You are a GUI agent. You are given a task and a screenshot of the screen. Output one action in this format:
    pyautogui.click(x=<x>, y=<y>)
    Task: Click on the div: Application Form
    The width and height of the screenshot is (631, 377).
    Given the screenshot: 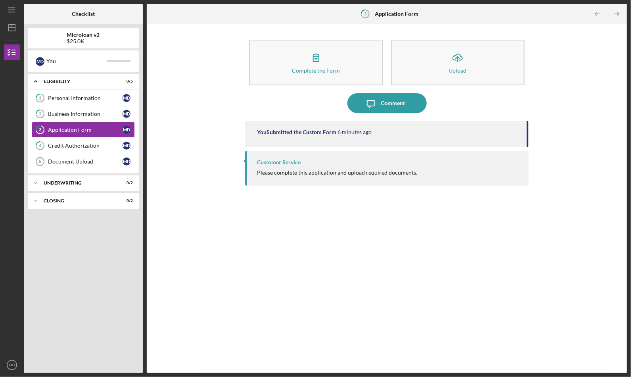 What is the action you would take?
    pyautogui.click(x=85, y=130)
    